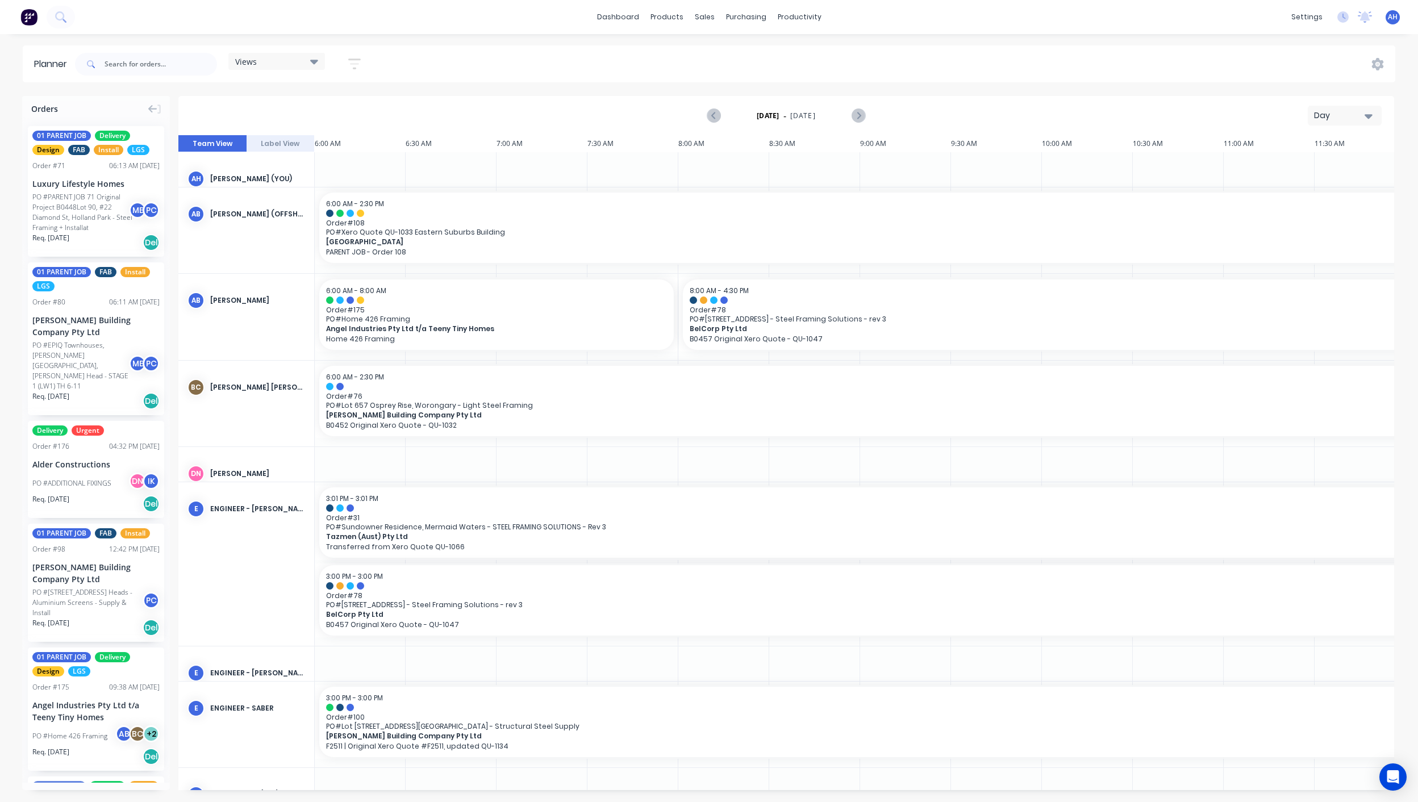  Describe the element at coordinates (714, 115) in the screenshot. I see `button: Previous page` at that location.